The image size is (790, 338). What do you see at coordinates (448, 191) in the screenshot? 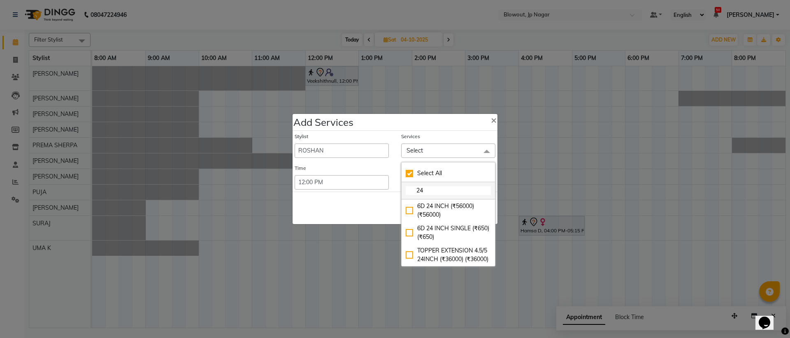
I see `input: multiselect-search` at bounding box center [448, 191].